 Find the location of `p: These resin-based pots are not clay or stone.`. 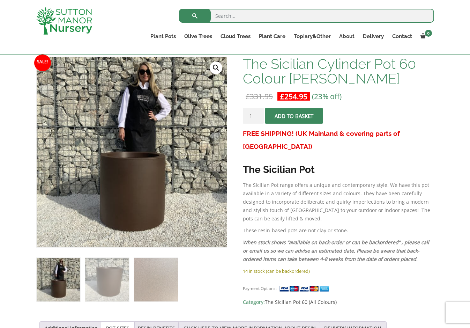

p: These resin-based pots are not clay or stone. is located at coordinates (338, 231).